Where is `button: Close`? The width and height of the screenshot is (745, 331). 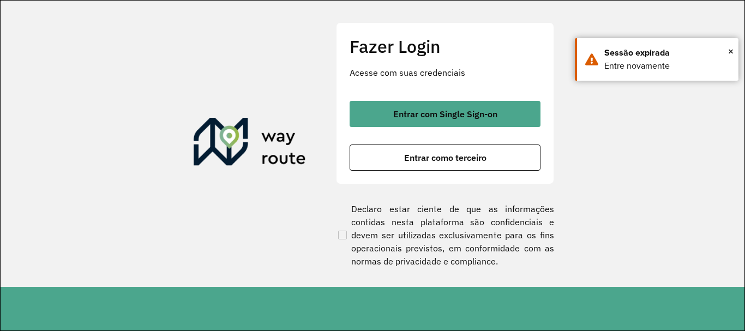
button: Close is located at coordinates (731, 51).